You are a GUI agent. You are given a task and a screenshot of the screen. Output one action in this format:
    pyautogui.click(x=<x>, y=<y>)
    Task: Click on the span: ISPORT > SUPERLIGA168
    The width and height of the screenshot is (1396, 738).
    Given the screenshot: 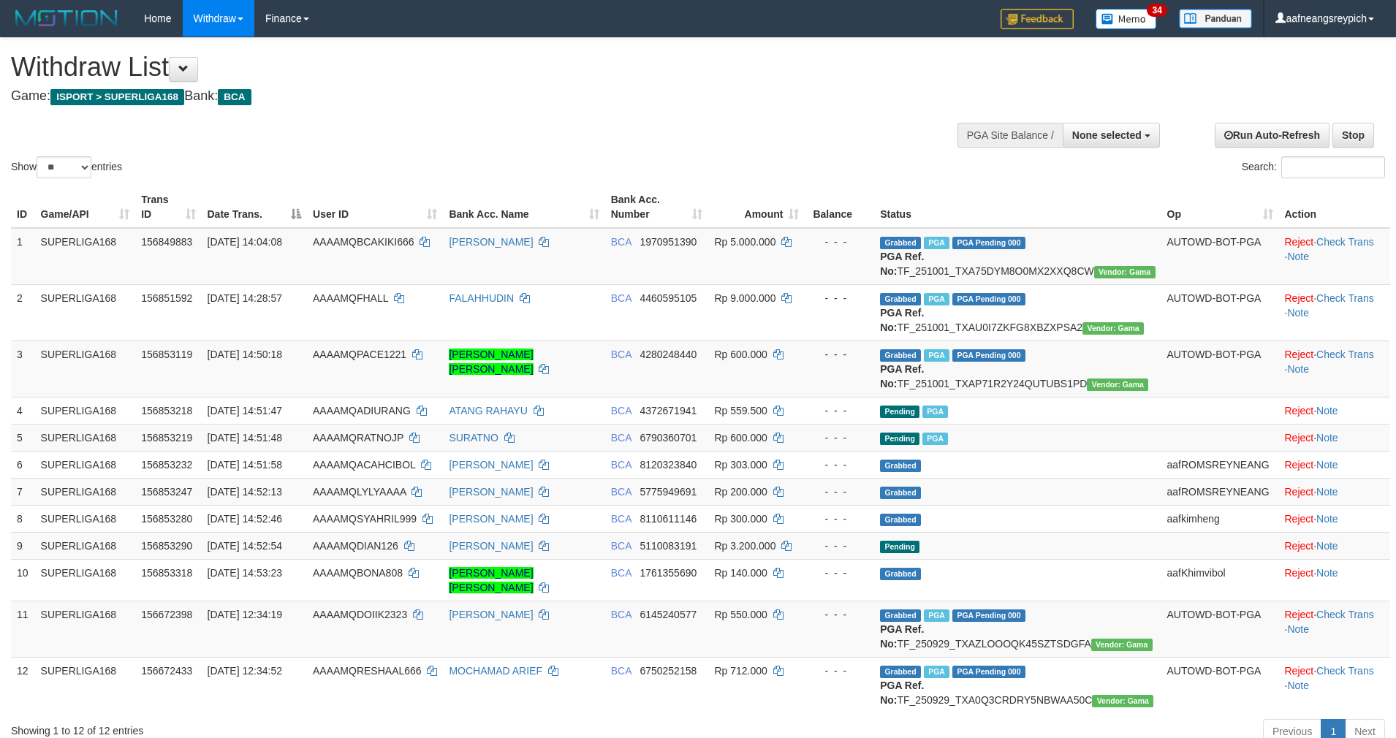 What is the action you would take?
    pyautogui.click(x=117, y=97)
    